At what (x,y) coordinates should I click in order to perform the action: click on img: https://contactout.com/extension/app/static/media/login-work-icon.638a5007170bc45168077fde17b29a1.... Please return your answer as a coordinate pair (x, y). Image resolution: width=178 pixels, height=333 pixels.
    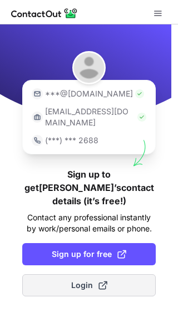
    Looking at the image, I should click on (37, 117).